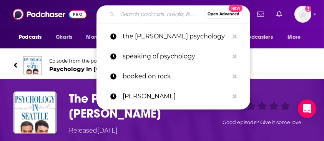 The width and height of the screenshot is (324, 141). Describe the element at coordinates (303, 14) in the screenshot. I see `img: User Profile` at that location.